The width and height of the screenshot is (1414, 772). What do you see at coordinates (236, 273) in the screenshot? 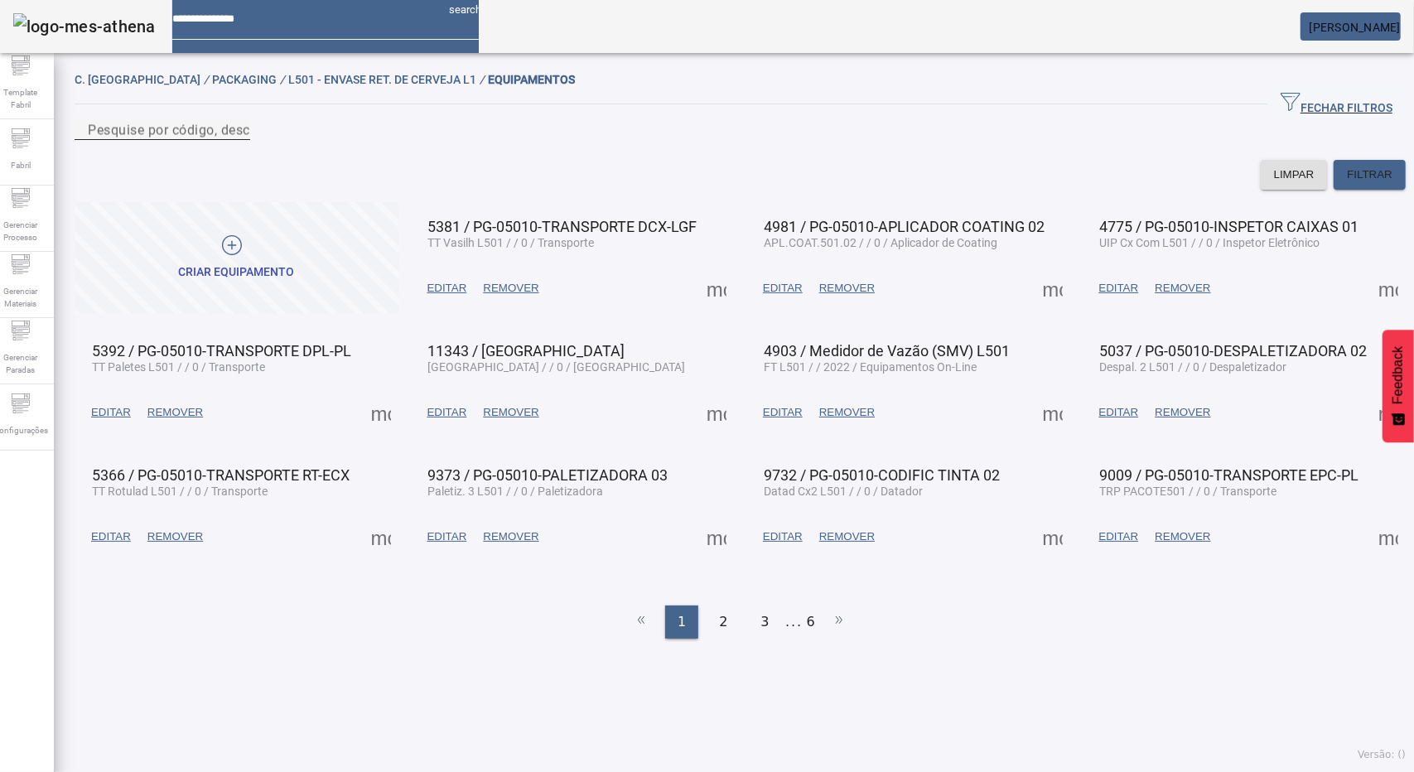
I see `div: CRIAR EQUIPAMENTO` at bounding box center [236, 273].